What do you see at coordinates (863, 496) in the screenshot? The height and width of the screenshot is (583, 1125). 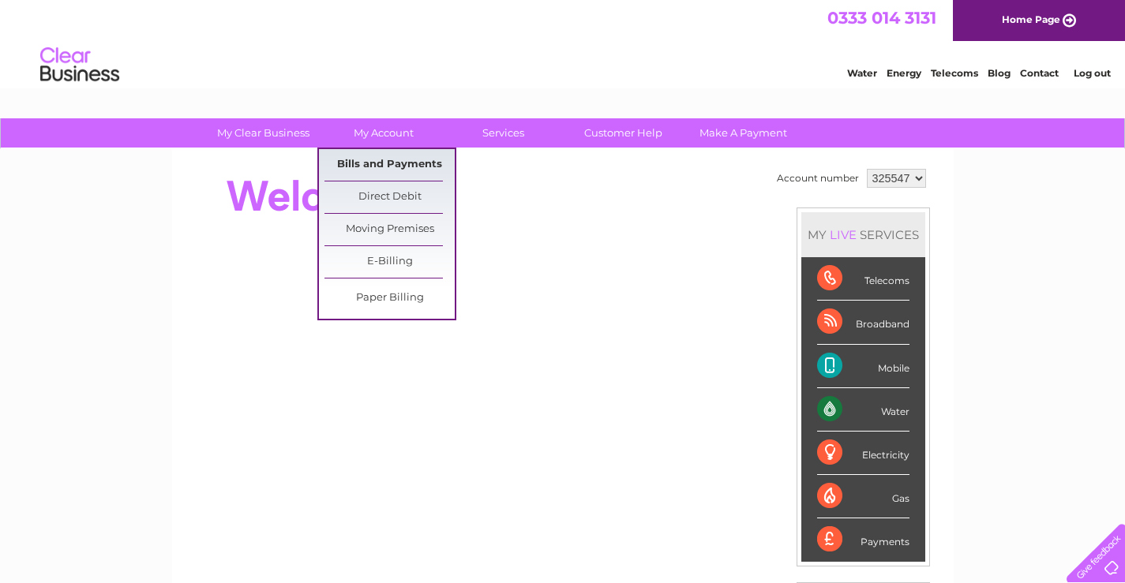 I see `div: Gas` at bounding box center [863, 496].